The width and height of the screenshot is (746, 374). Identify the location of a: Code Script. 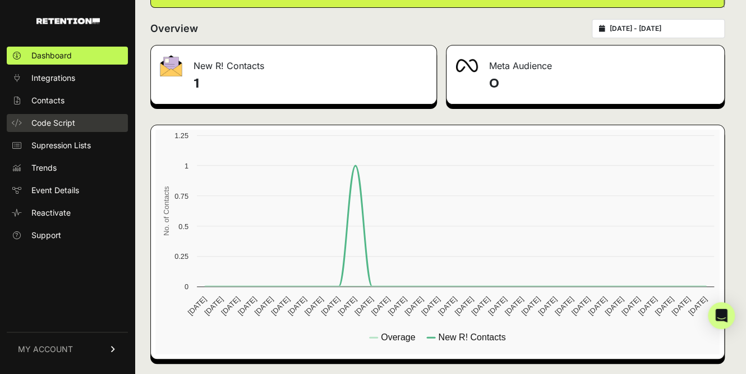
(67, 123).